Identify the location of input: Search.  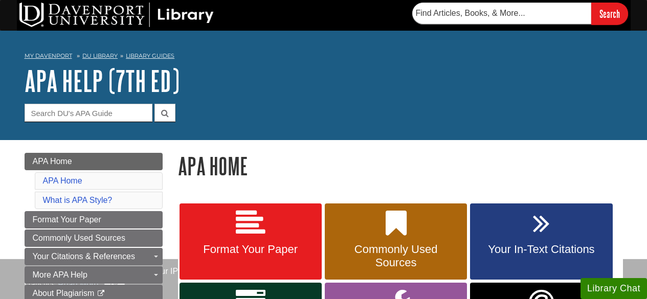
(610, 13).